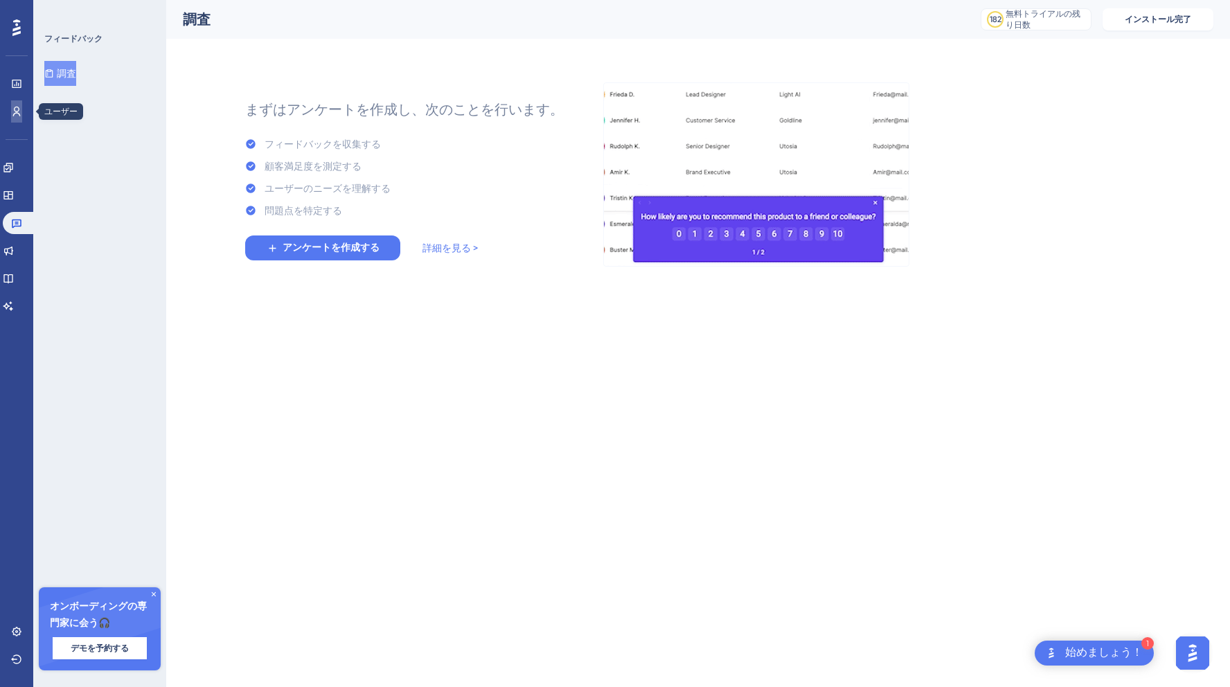 The image size is (1230, 687). I want to click on font: 顧客満足度を測定する, so click(313, 166).